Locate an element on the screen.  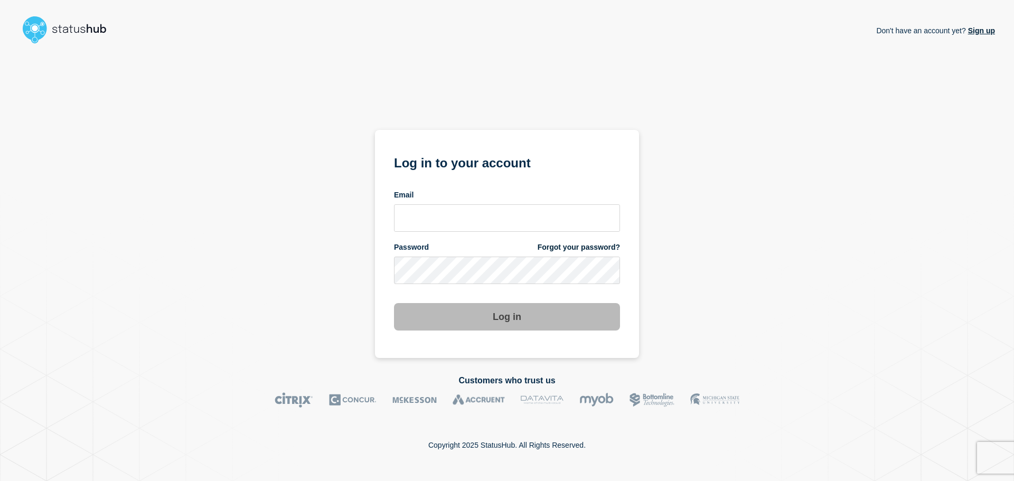
img: myob logo is located at coordinates (596, 400).